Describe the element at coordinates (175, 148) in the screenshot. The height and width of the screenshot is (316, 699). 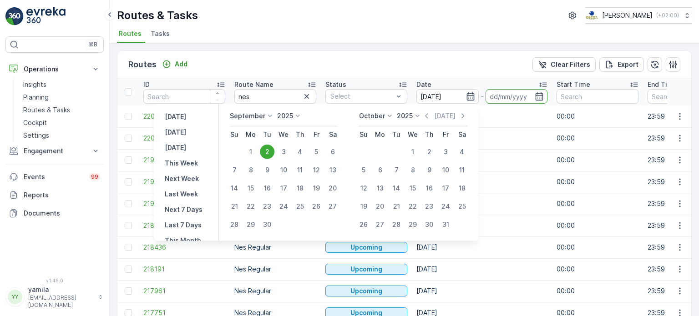
I see `button: Tomorrow` at that location.